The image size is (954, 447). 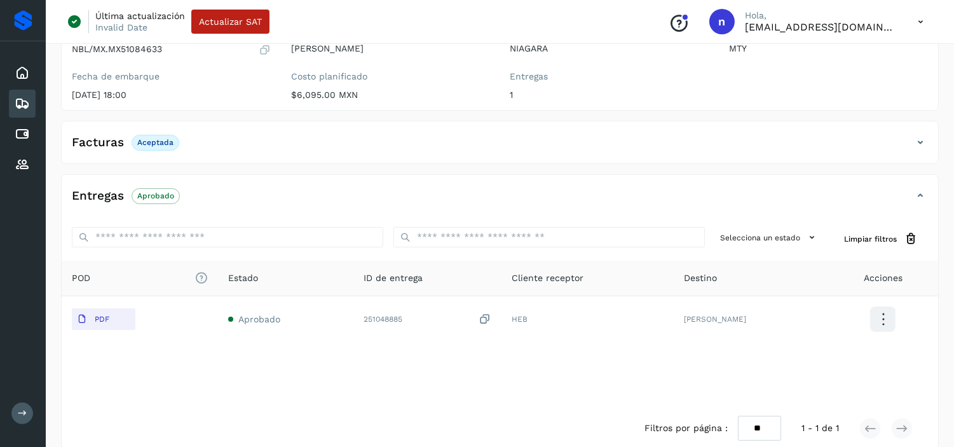 I want to click on button: Limpiar filtros, so click(x=881, y=238).